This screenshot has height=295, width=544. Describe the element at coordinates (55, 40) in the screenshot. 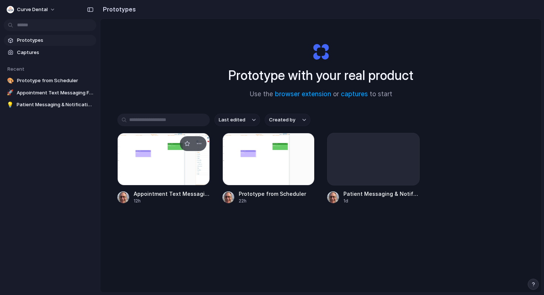

I see `span: Prototypes` at that location.